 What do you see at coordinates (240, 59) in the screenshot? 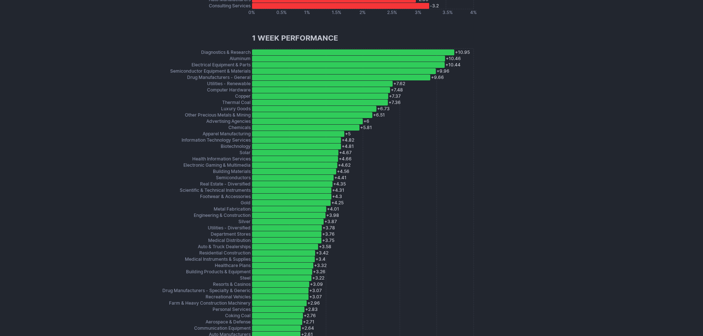
I see `div: Aluminum` at bounding box center [240, 59].